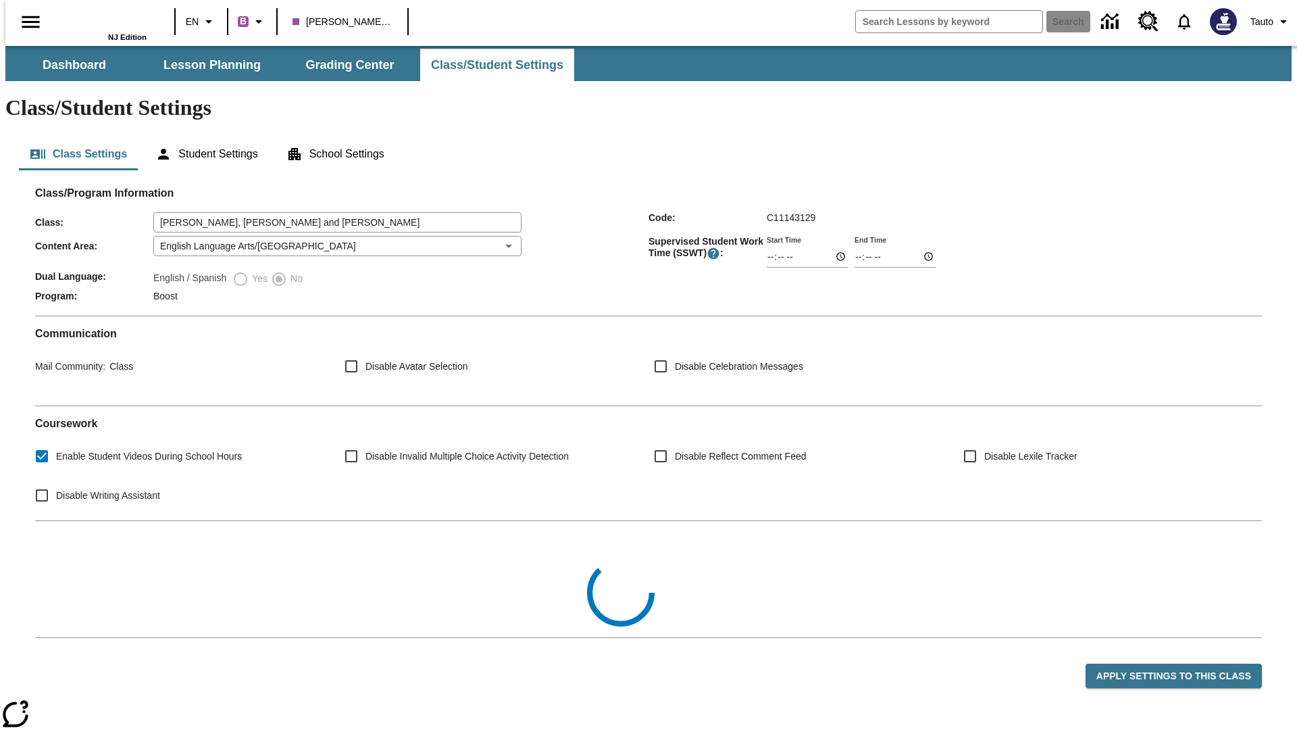 The height and width of the screenshot is (730, 1297). What do you see at coordinates (74, 65) in the screenshot?
I see `button: Dashboard` at bounding box center [74, 65].